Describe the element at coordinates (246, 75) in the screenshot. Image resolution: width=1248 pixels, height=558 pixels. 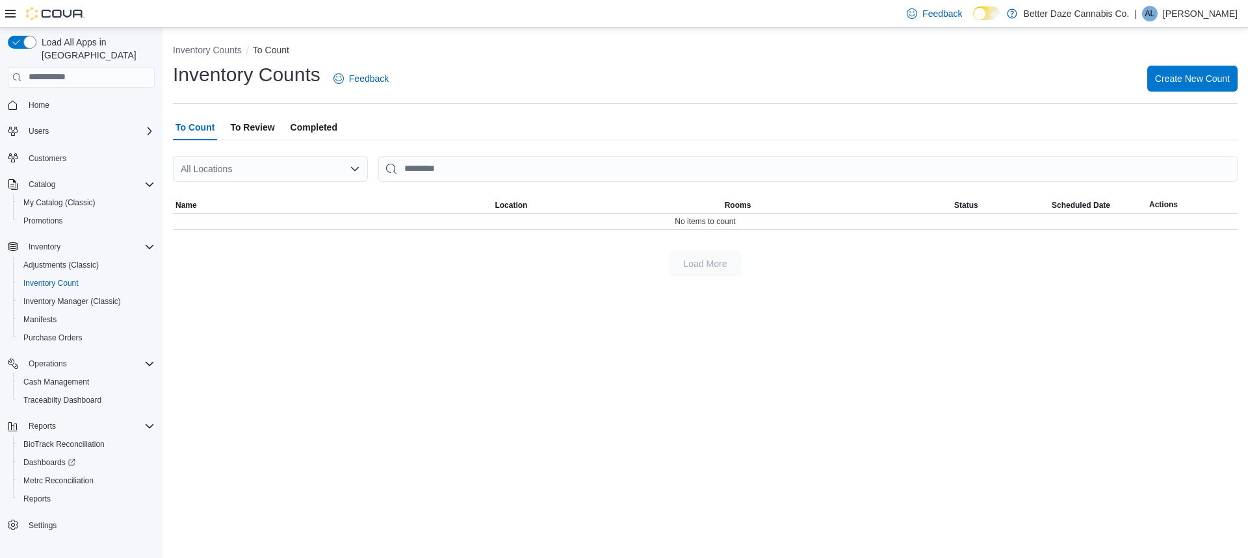
I see `h1: Inventory Counts` at that location.